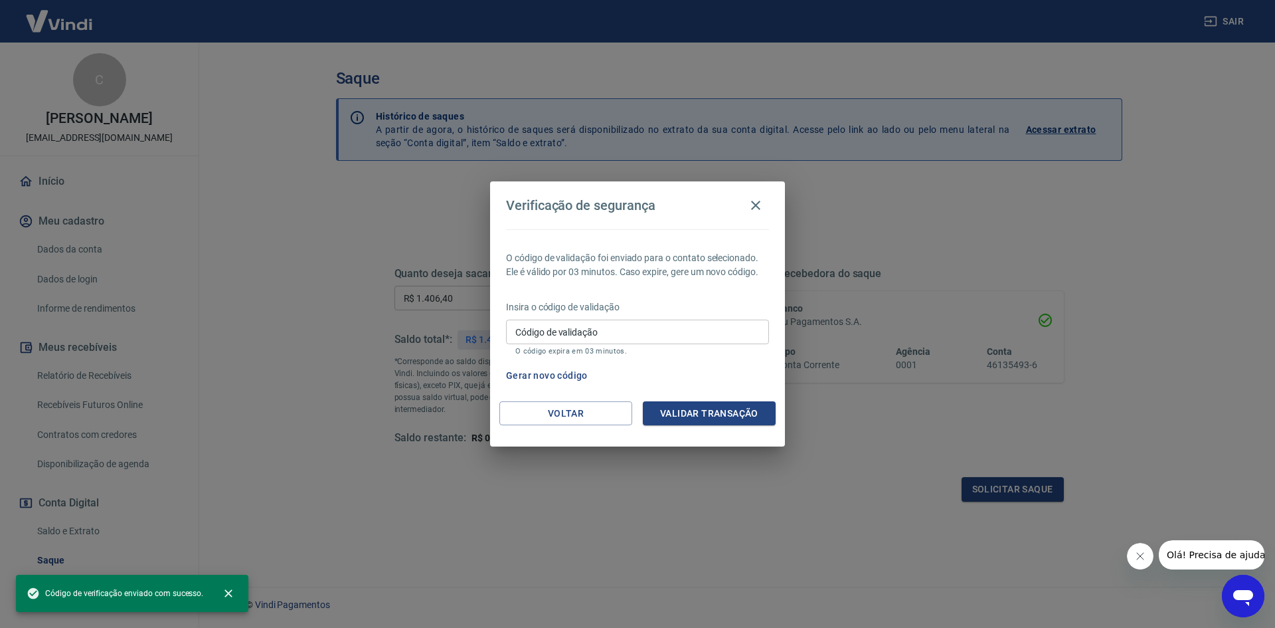 Image resolution: width=1275 pixels, height=628 pixels. Describe the element at coordinates (566, 413) in the screenshot. I see `button: Voltar` at that location.